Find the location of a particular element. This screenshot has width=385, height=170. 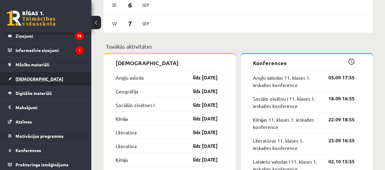

a: Informatīvie ziņojumi1 is located at coordinates (46, 50).